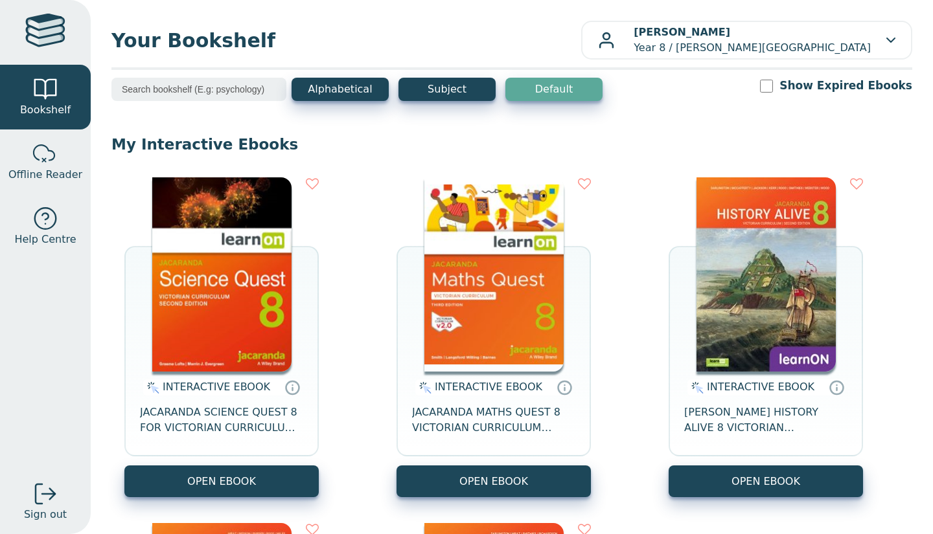 The height and width of the screenshot is (534, 933). Describe the element at coordinates (199, 89) in the screenshot. I see `input: Search bookshelf (E.g: psychology)` at that location.